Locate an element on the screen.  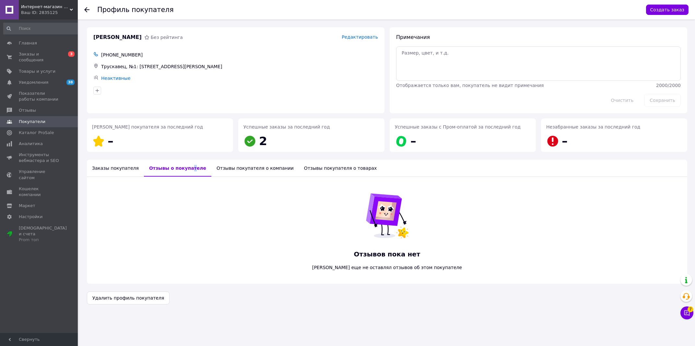
span: Незабранные заказы за последний год is located at coordinates (593, 127).